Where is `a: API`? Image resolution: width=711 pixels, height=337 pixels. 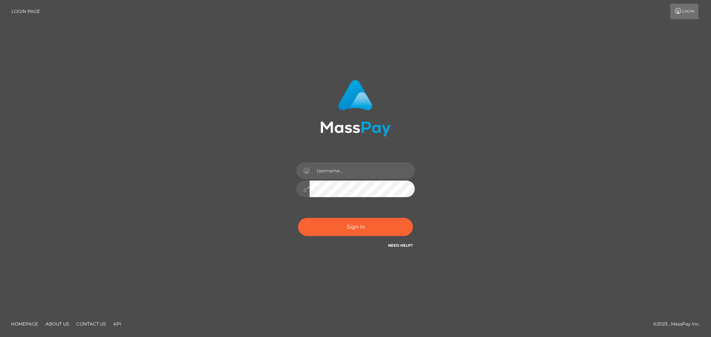
a: API is located at coordinates (117, 324).